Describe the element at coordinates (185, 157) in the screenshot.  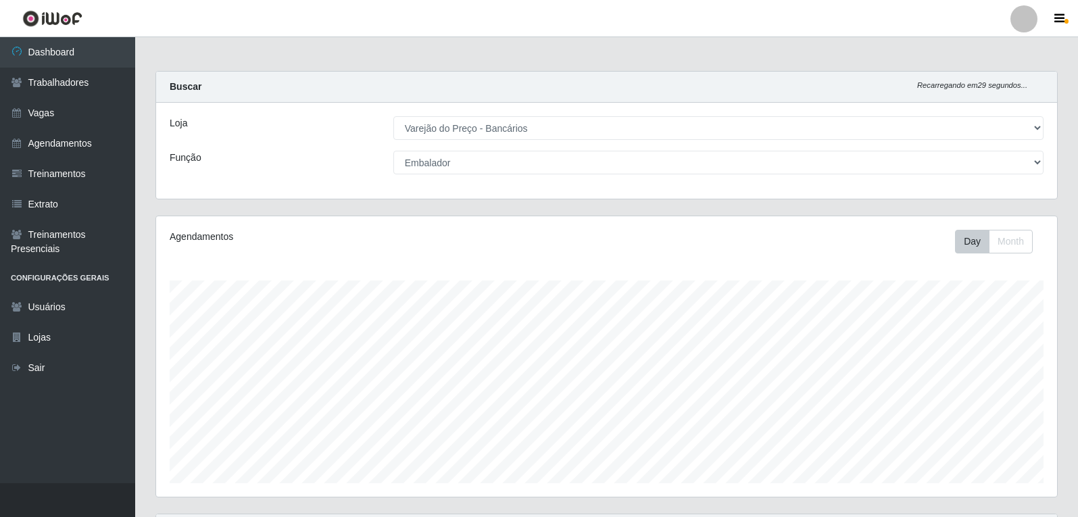
I see `label: Função` at that location.